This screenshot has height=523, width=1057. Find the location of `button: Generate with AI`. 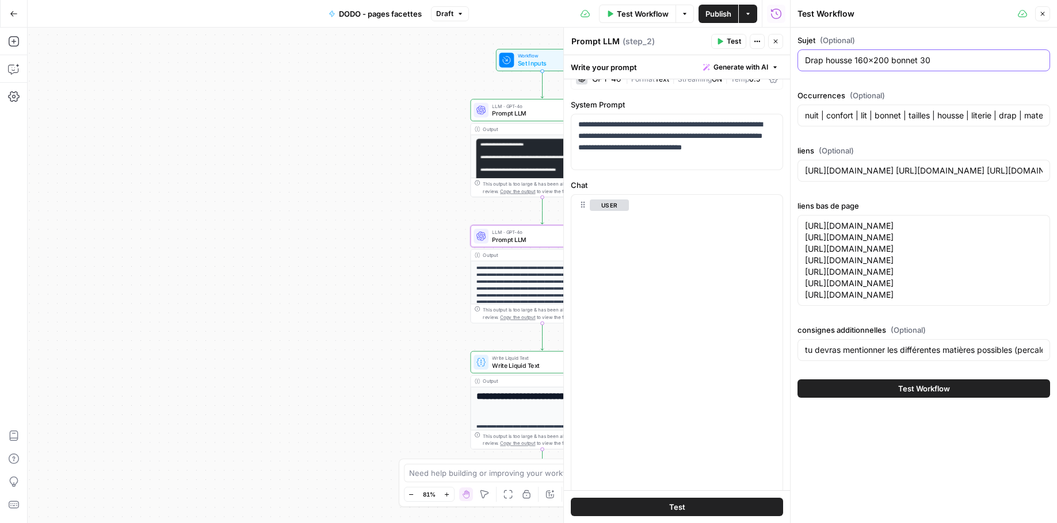

button: Generate with AI is located at coordinates (740, 67).